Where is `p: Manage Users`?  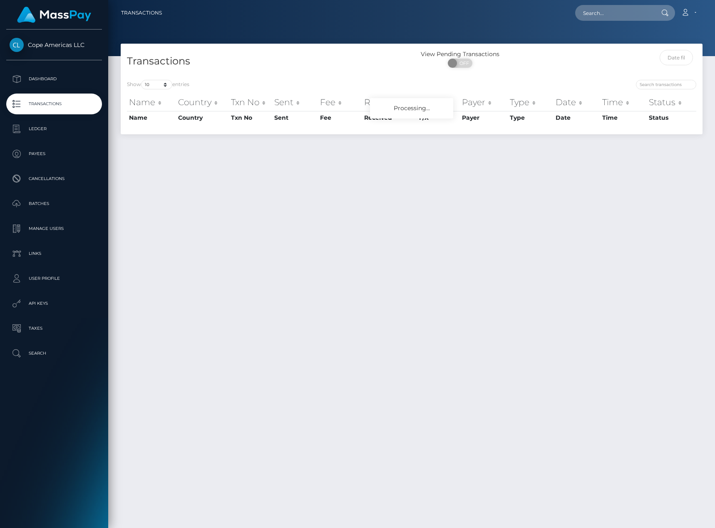 p: Manage Users is located at coordinates (54, 229).